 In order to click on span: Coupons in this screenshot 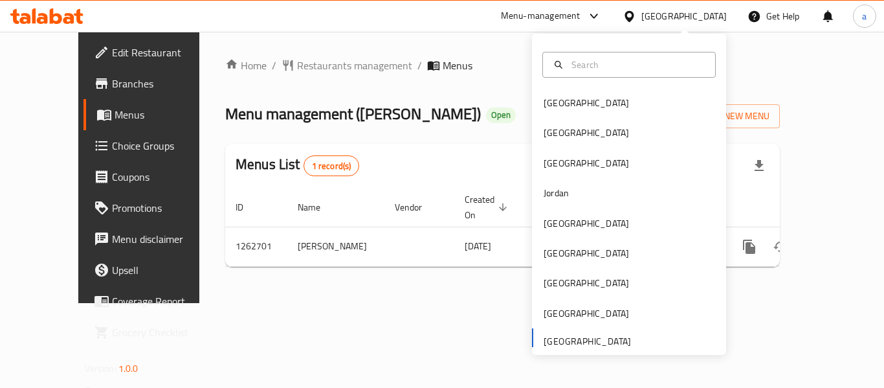, I will do `click(164, 177)`.